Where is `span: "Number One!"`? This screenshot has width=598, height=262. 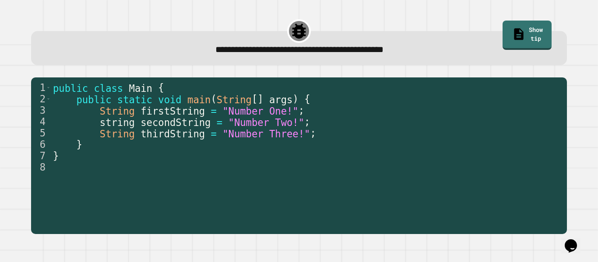 span: "Number One!" is located at coordinates (260, 111).